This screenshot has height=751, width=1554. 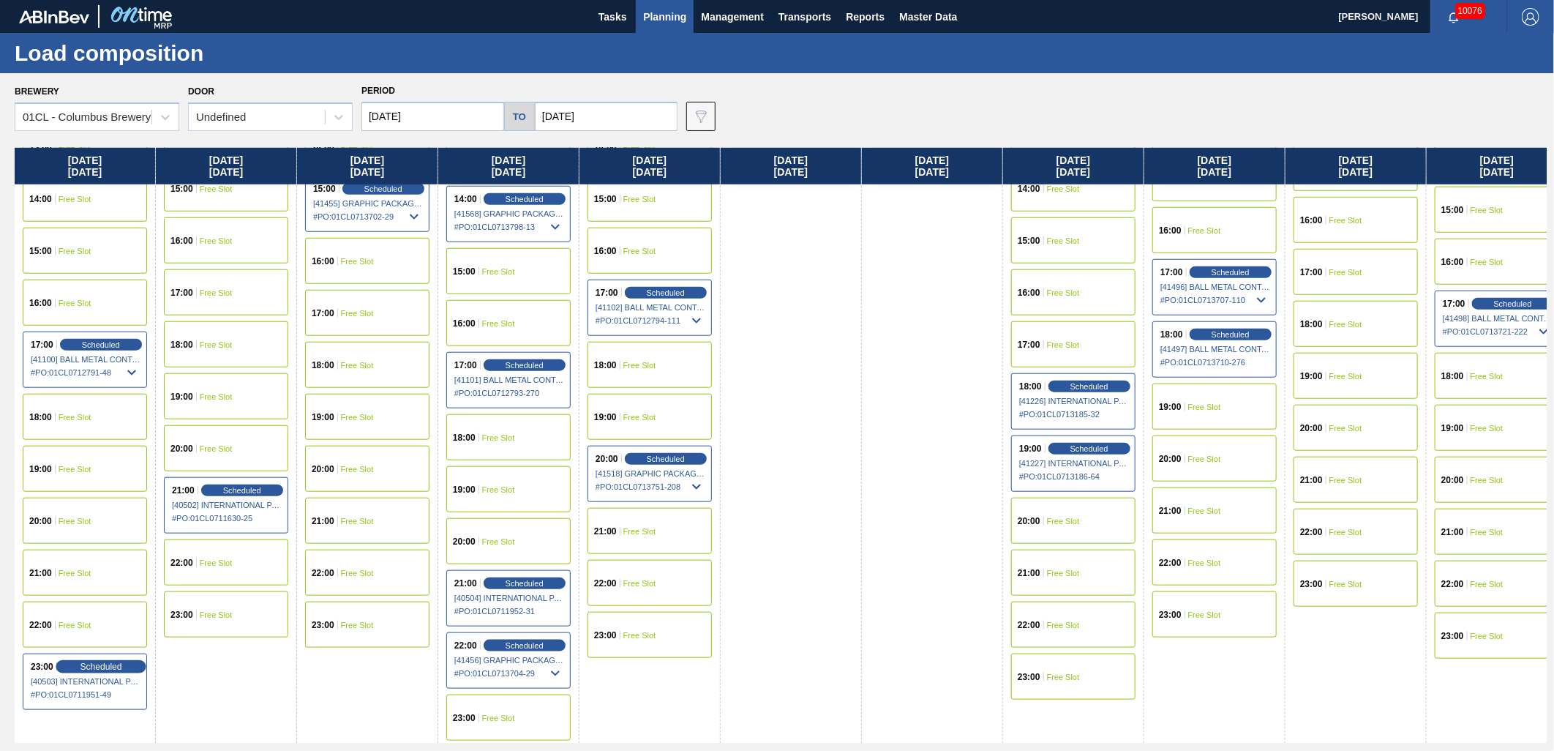 I want to click on img: Logout, so click(x=1530, y=17).